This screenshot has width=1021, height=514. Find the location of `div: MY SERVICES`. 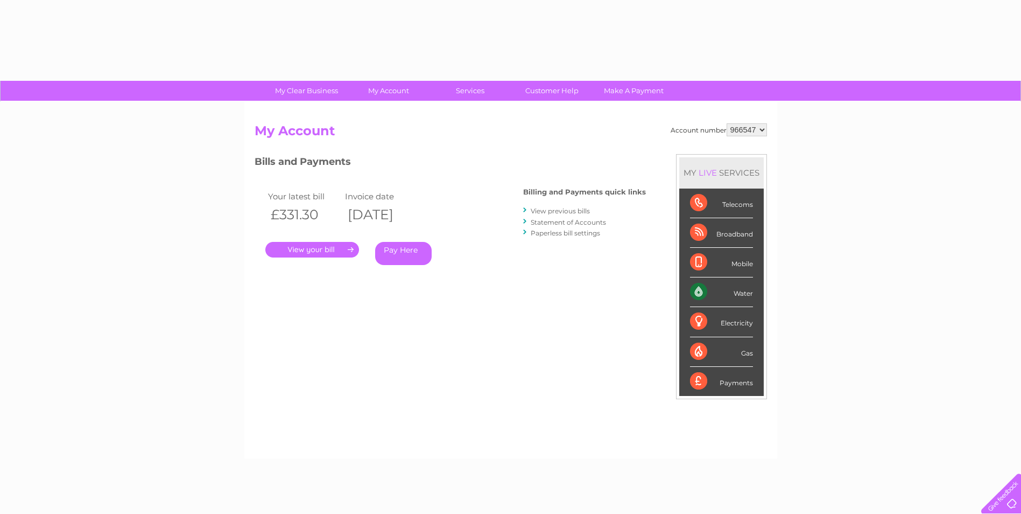

div: MY SERVICES is located at coordinates (722, 172).